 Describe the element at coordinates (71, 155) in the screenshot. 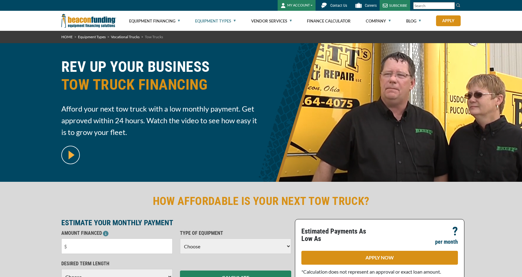

I see `img: video modal pop-up play button` at that location.